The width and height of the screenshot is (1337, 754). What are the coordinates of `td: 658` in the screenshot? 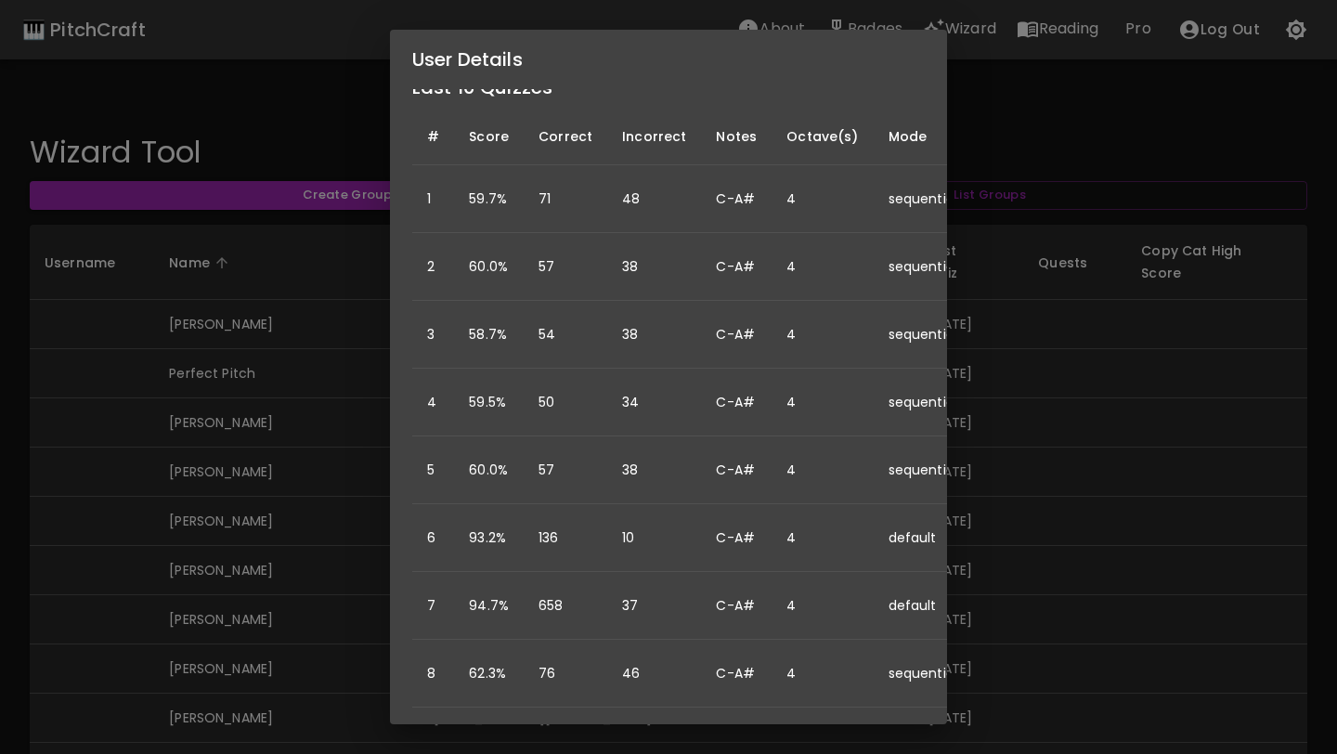 It's located at (565, 605).